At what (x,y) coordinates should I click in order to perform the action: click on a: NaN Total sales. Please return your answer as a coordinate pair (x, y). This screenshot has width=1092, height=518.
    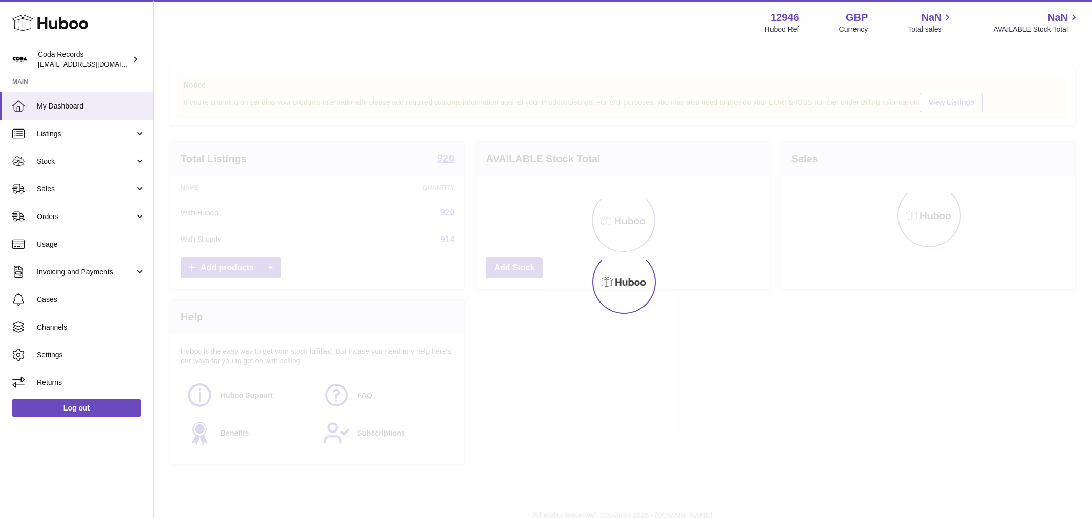
    Looking at the image, I should click on (930, 23).